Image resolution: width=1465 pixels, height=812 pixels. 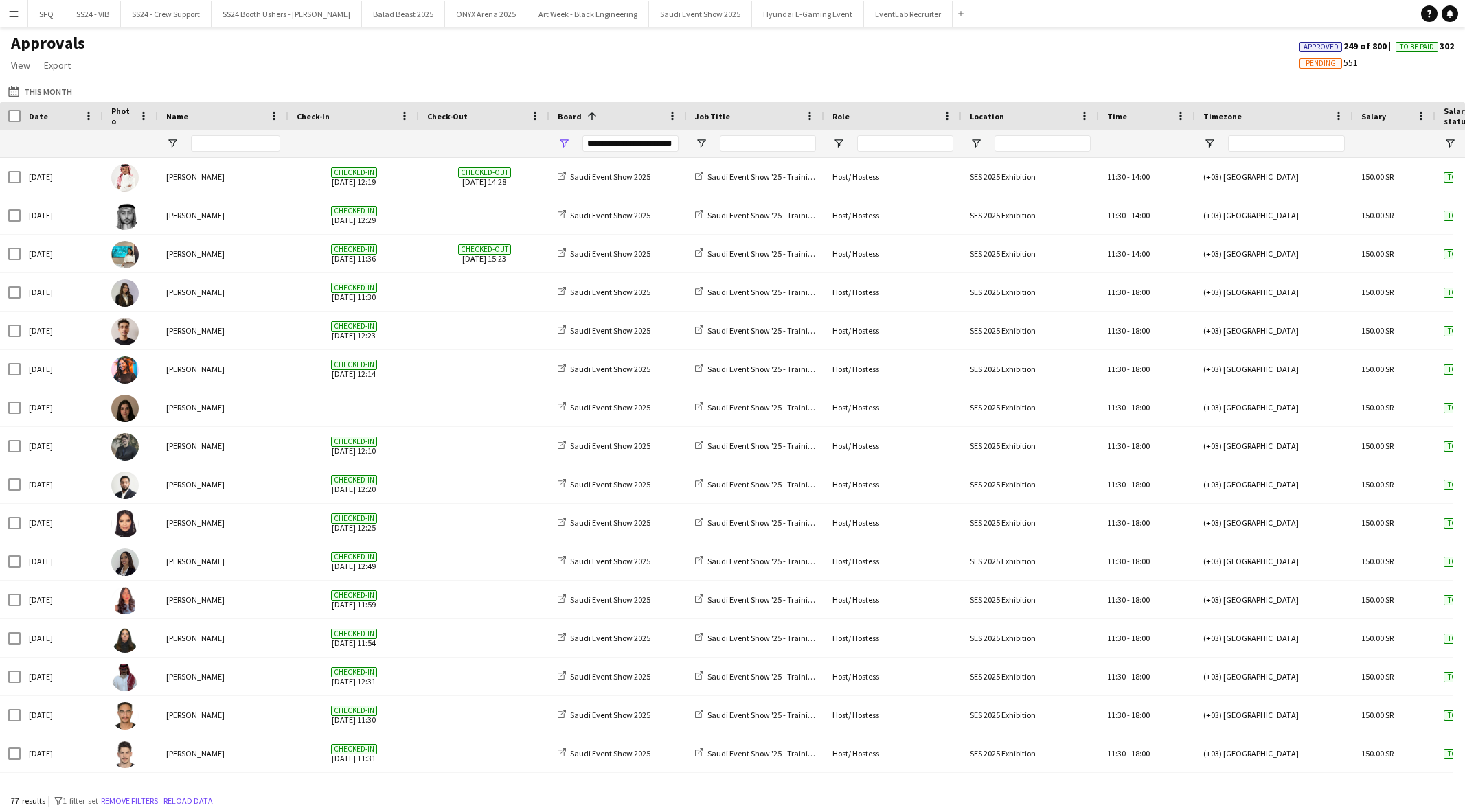 I want to click on span: Time, so click(x=1117, y=116).